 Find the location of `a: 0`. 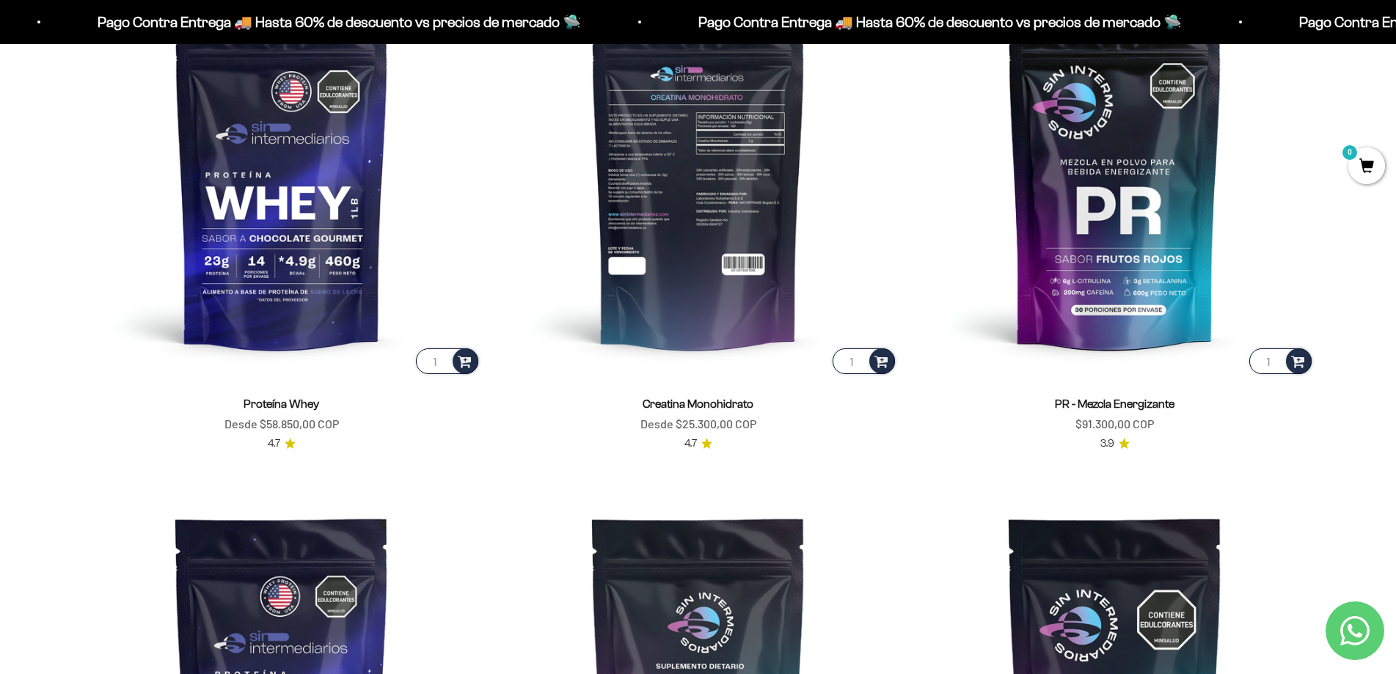

a: 0 is located at coordinates (1367, 167).